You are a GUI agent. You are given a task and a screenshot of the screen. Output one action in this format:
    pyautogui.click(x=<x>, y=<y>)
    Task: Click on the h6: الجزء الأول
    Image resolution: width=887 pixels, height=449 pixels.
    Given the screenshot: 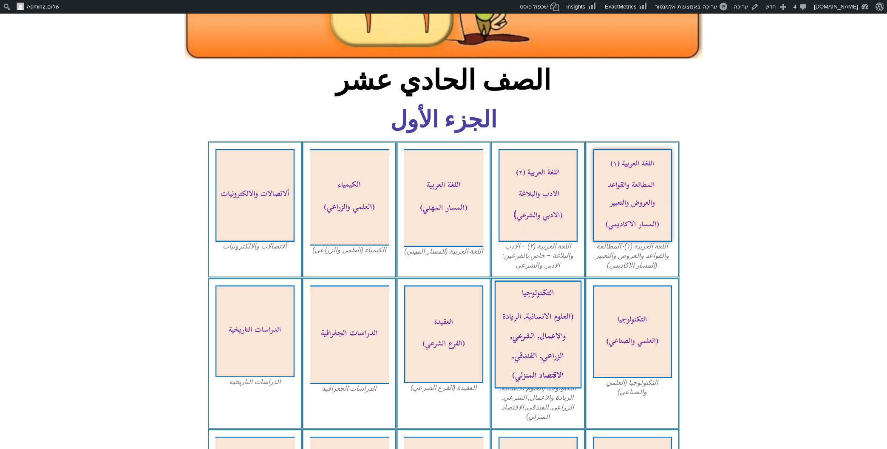 What is the action you would take?
    pyautogui.click(x=443, y=119)
    